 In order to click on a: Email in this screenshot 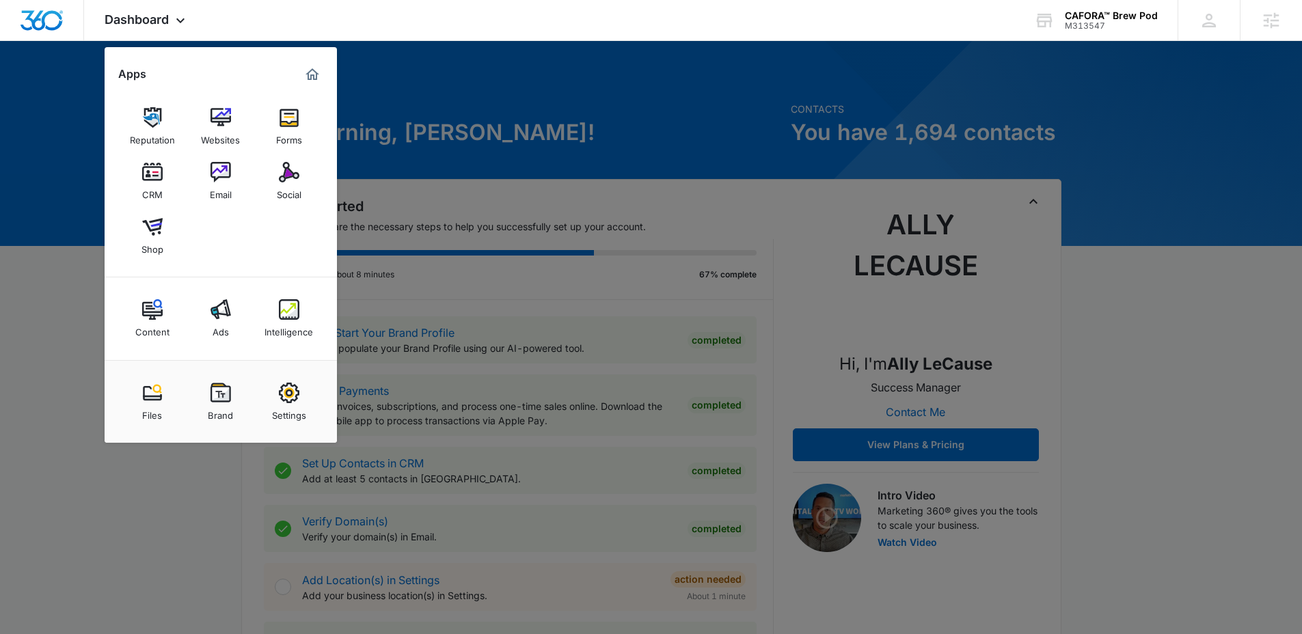, I will do `click(221, 181)`.